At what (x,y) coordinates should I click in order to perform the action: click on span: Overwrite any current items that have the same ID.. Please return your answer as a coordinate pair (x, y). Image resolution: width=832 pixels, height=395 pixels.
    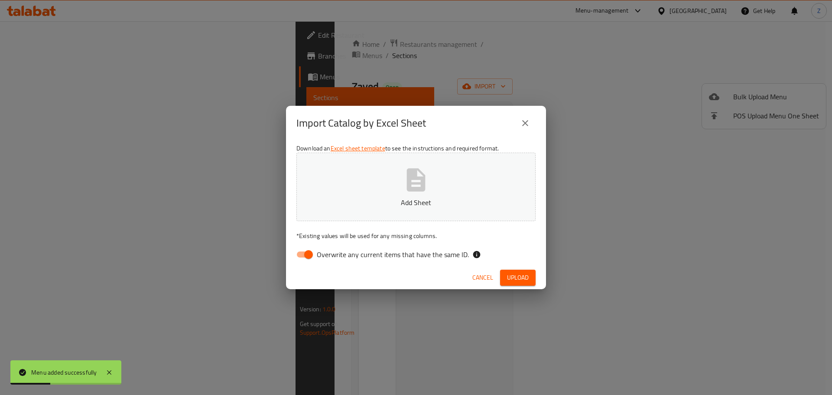
    Looking at the image, I should click on (393, 255).